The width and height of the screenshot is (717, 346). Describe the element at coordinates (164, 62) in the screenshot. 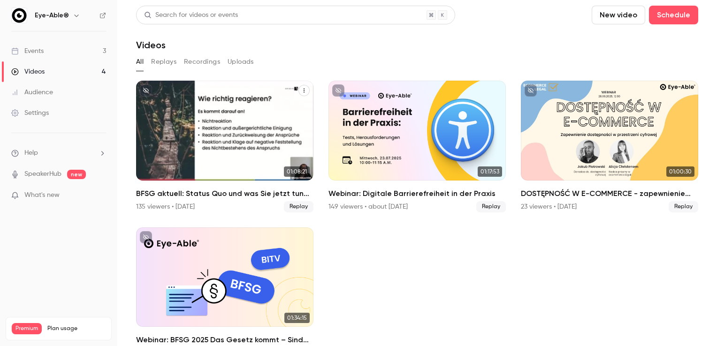

I see `button: Replays` at that location.